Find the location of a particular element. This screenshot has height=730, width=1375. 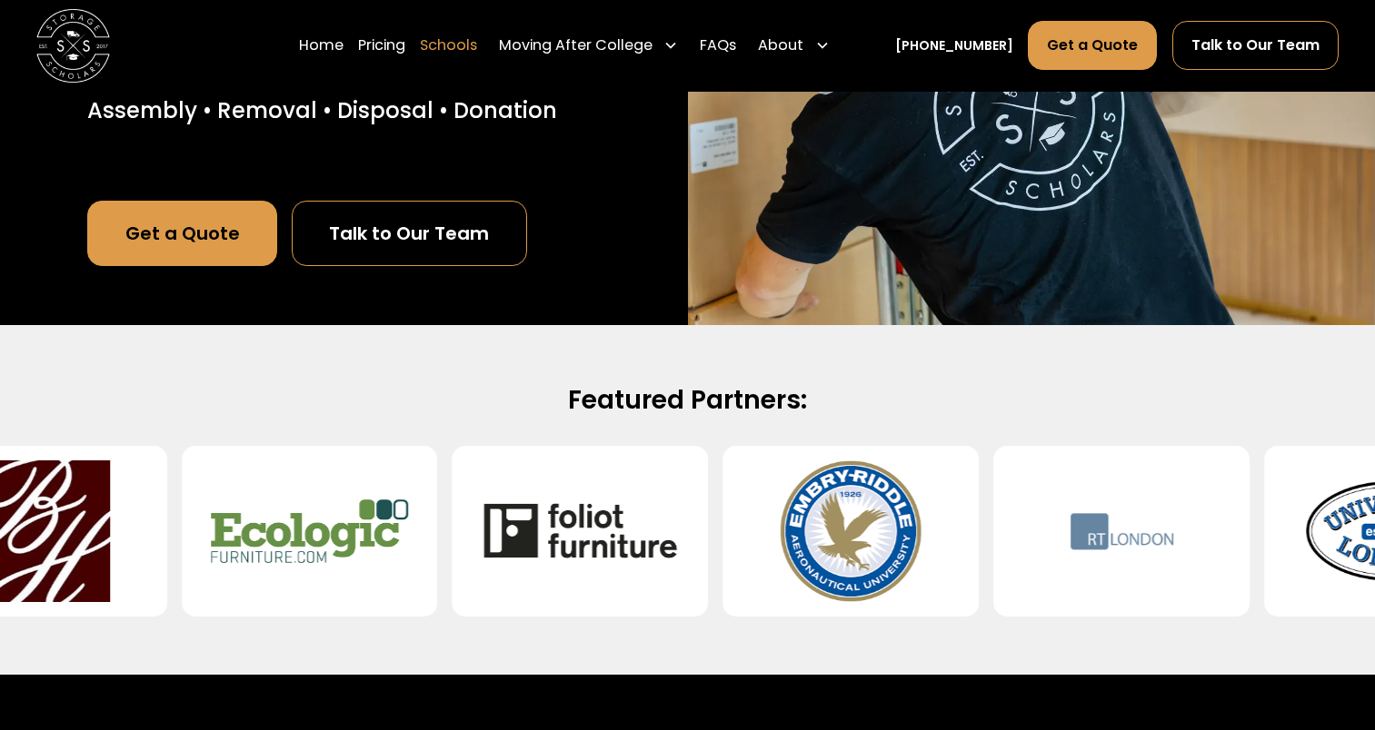

img: Ecologic Furniture is located at coordinates (309, 531).